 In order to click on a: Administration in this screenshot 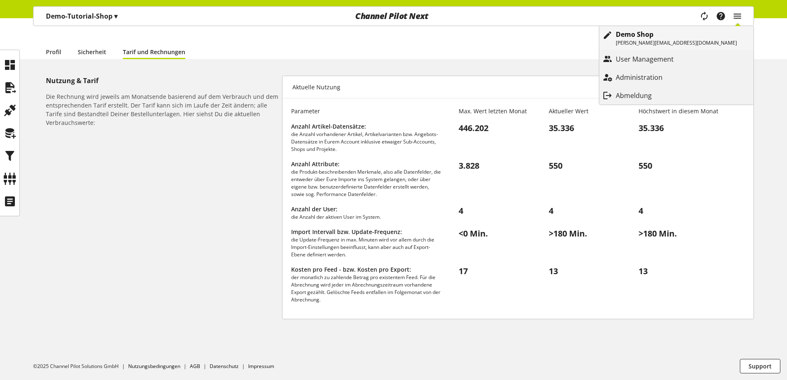, I will do `click(676, 77)`.